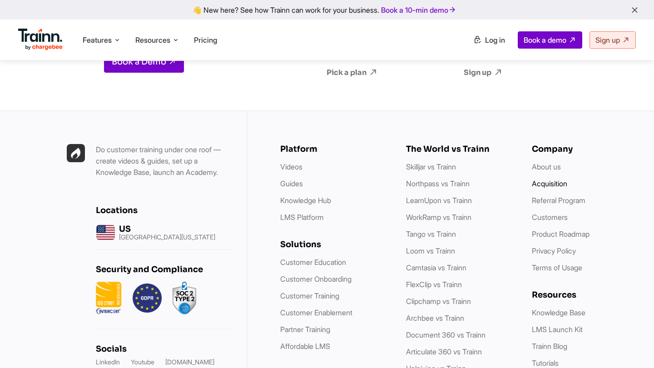  What do you see at coordinates (585, 295) in the screenshot?
I see `h6: Resources` at bounding box center [585, 295].